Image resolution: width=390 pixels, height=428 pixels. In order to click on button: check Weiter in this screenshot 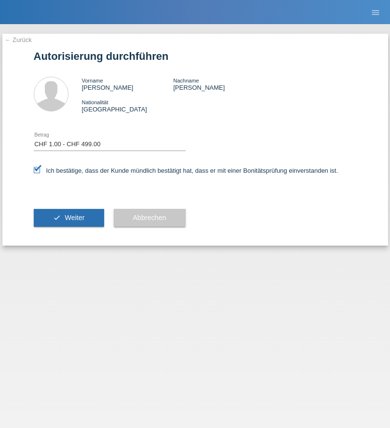, I will do `click(69, 218)`.